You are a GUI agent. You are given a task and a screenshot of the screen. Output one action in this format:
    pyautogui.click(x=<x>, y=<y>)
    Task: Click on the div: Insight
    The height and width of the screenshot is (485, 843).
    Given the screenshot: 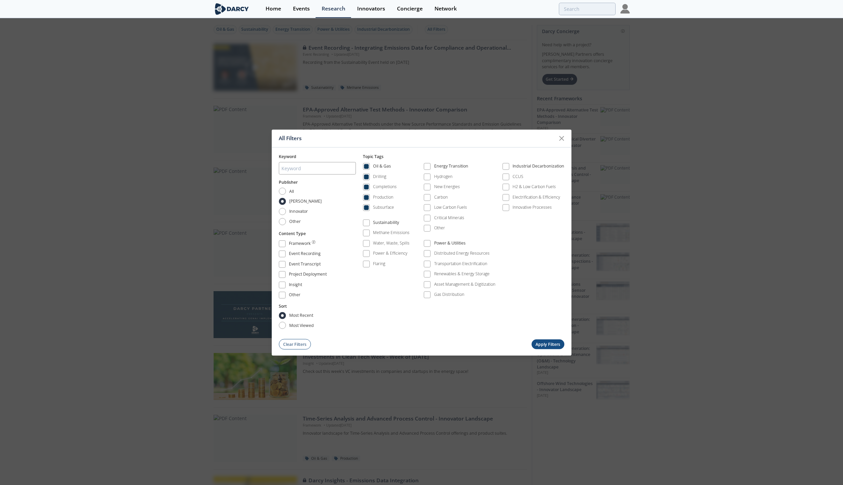 What is the action you would take?
    pyautogui.click(x=295, y=285)
    